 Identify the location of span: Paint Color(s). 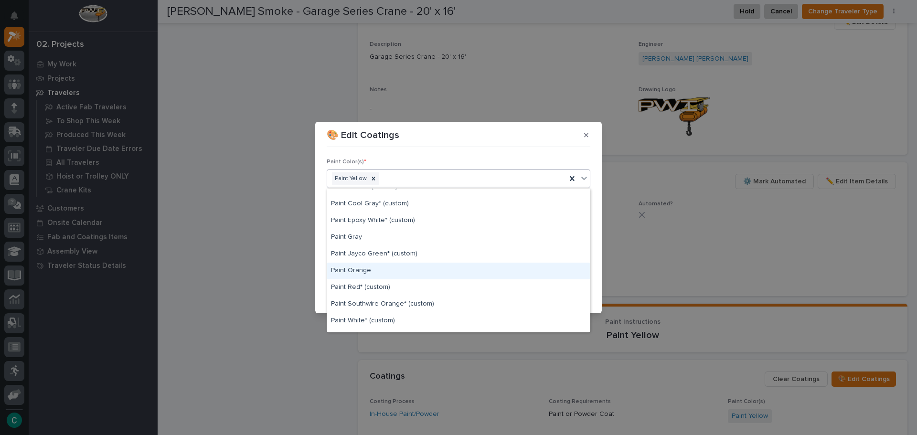
(346, 162).